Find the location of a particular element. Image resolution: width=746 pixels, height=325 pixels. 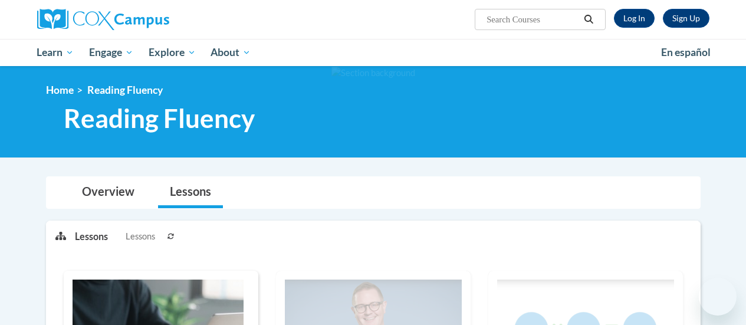

a: En español is located at coordinates (685, 52).